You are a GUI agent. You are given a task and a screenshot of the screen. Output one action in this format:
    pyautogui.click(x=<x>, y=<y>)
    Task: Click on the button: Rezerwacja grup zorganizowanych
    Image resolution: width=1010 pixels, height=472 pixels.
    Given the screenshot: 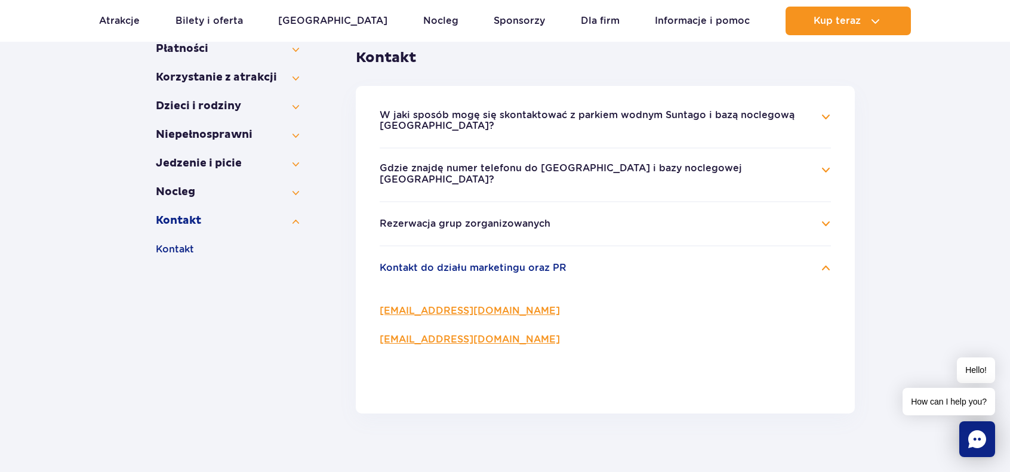 What is the action you would take?
    pyautogui.click(x=465, y=224)
    